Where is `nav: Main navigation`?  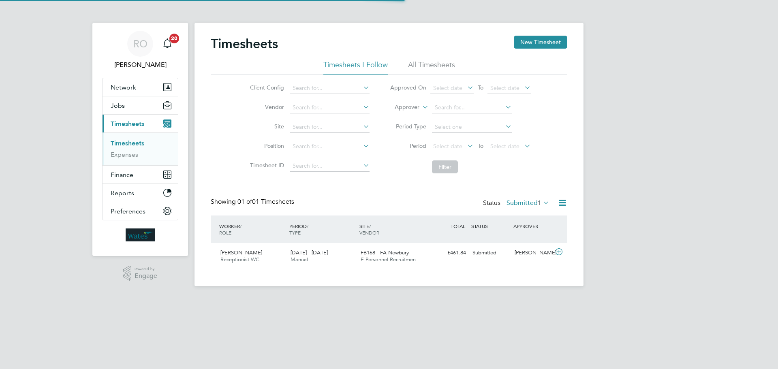
nav: Main navigation is located at coordinates (140, 139).